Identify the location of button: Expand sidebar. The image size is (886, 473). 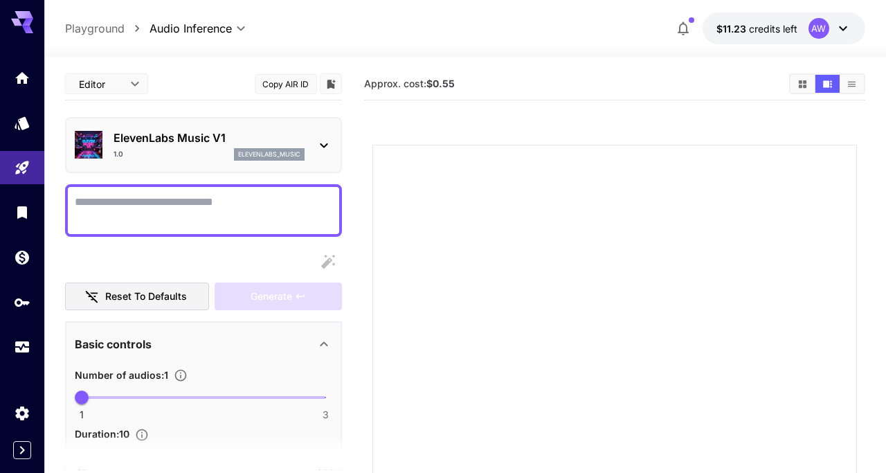
(22, 450).